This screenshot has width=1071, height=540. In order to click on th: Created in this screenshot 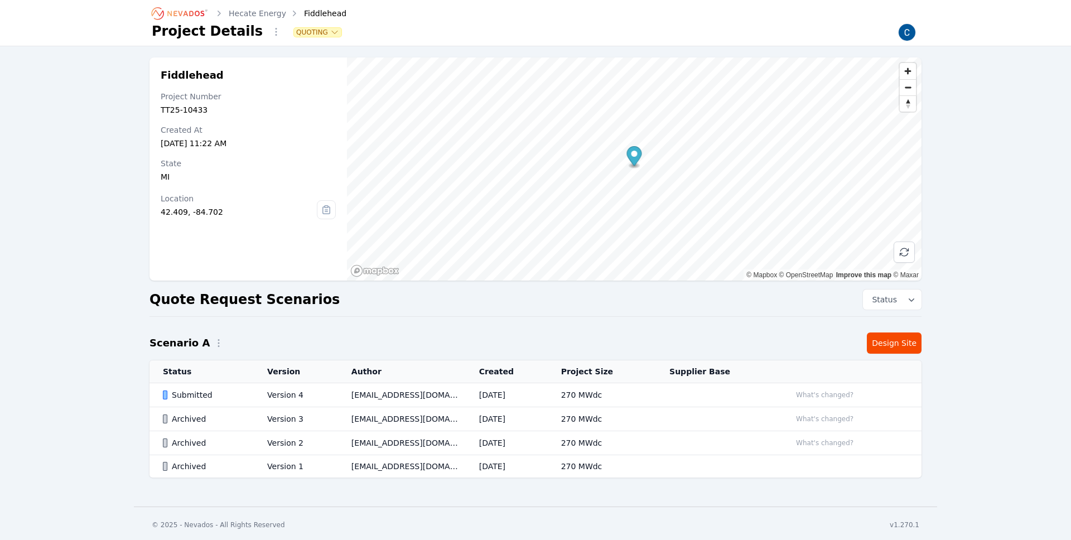, I will do `click(506, 371)`.